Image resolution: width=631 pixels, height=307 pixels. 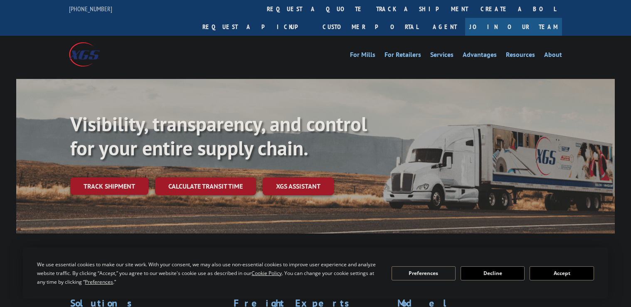 What do you see at coordinates (553, 56) in the screenshot?
I see `a: About` at bounding box center [553, 56].